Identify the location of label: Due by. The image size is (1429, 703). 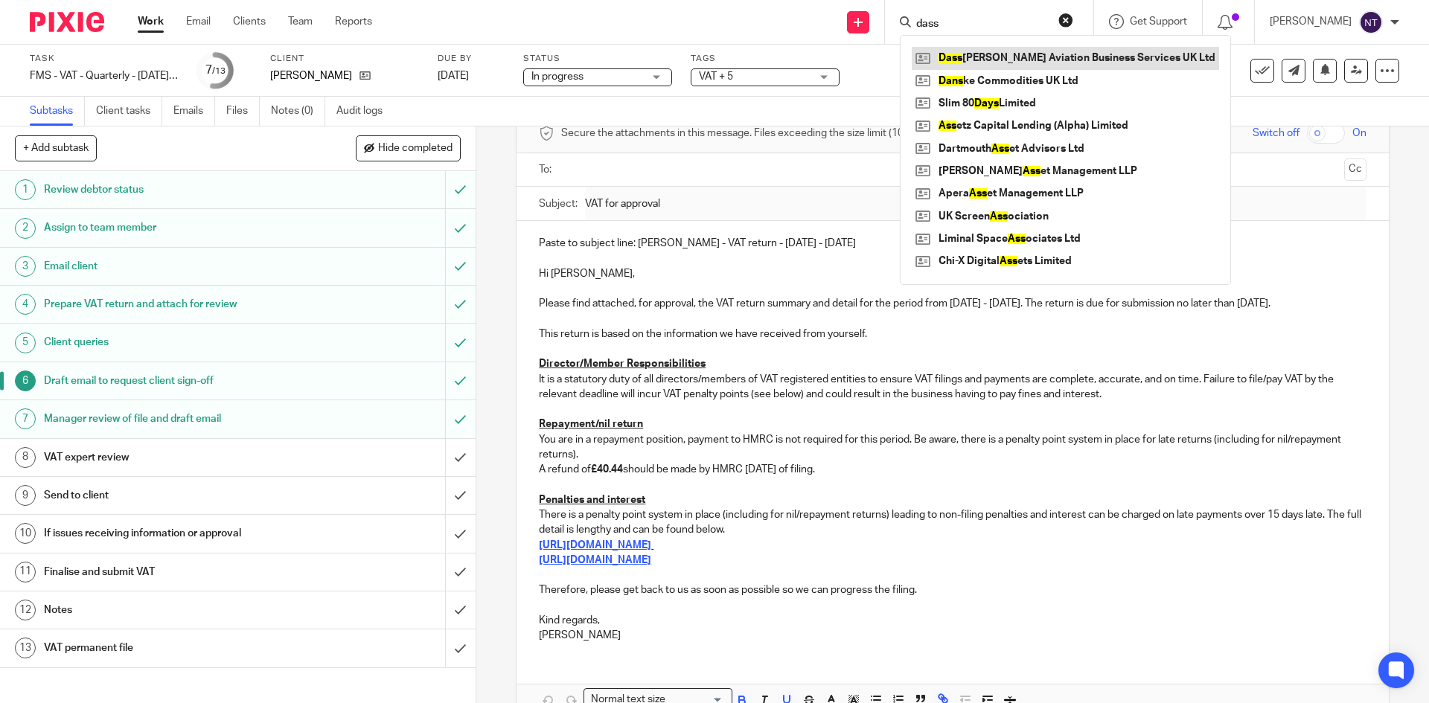
(471, 59).